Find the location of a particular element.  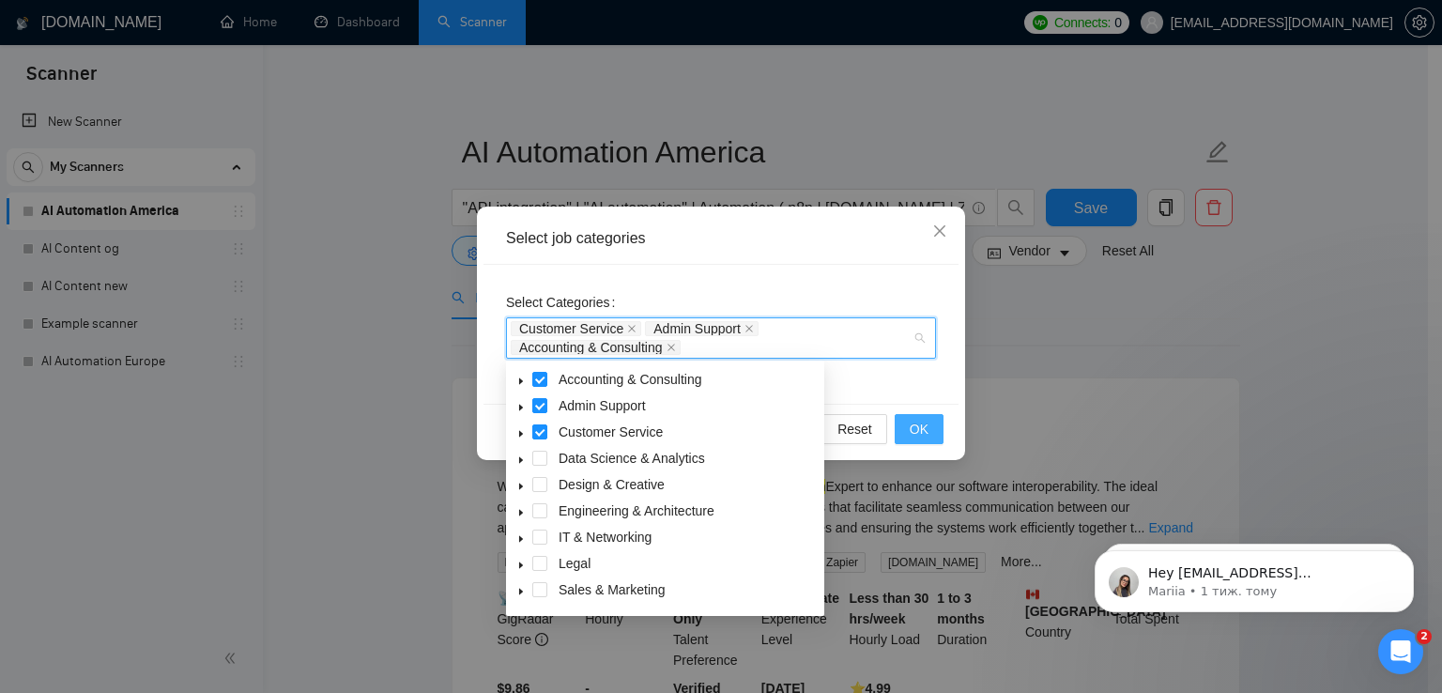

button: OK is located at coordinates (919, 429).